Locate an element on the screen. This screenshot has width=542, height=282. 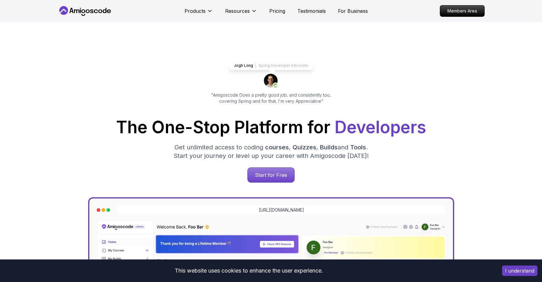
button: Resources is located at coordinates (241, 13).